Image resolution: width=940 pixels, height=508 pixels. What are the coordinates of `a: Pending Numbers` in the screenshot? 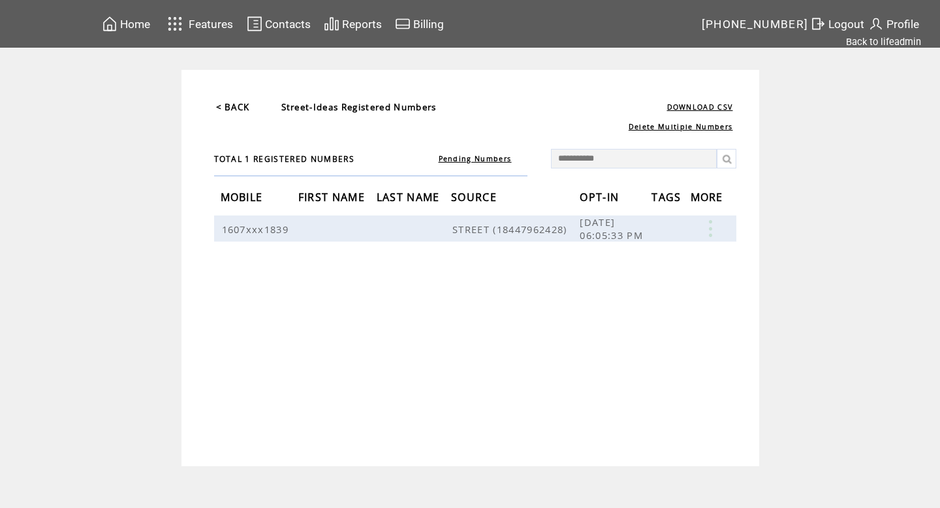 It's located at (475, 159).